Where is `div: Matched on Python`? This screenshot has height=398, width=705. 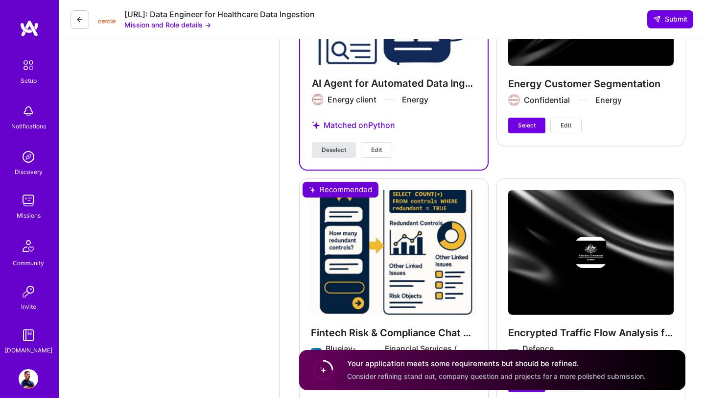 div: Matched on Python is located at coordinates (394, 125).